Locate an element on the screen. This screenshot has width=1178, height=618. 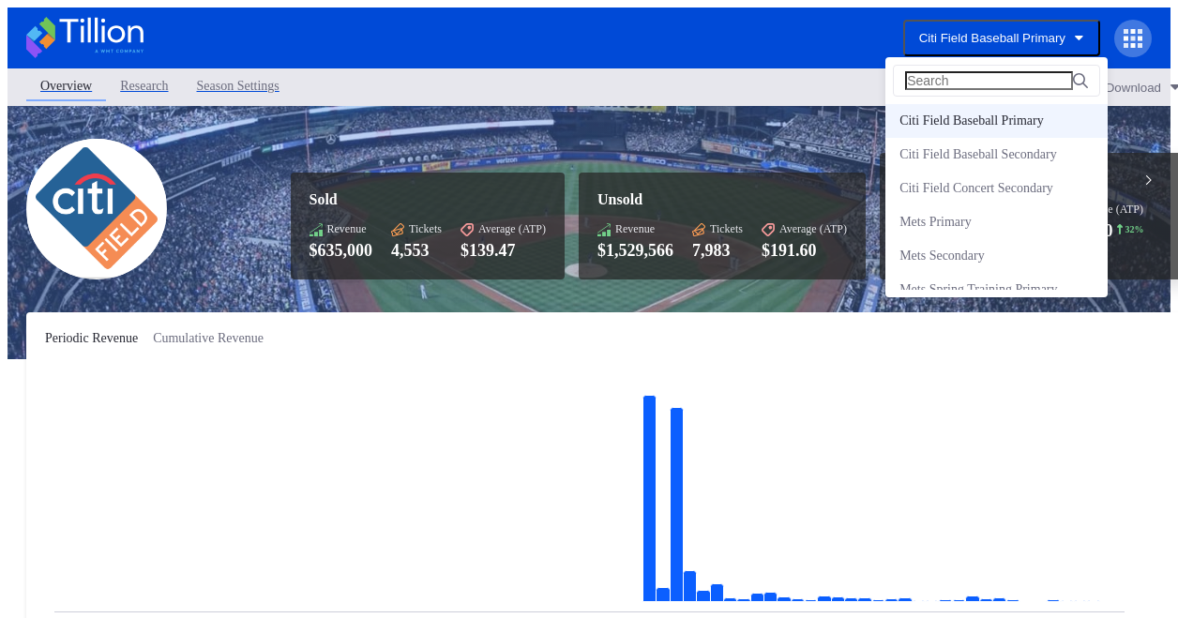
input: Search is located at coordinates (988, 81).